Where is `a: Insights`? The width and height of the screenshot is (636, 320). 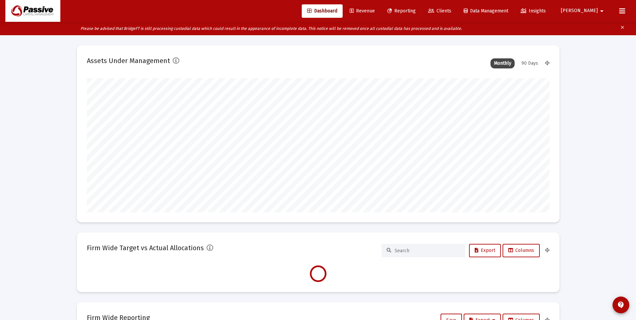
a: Insights is located at coordinates (533, 11).